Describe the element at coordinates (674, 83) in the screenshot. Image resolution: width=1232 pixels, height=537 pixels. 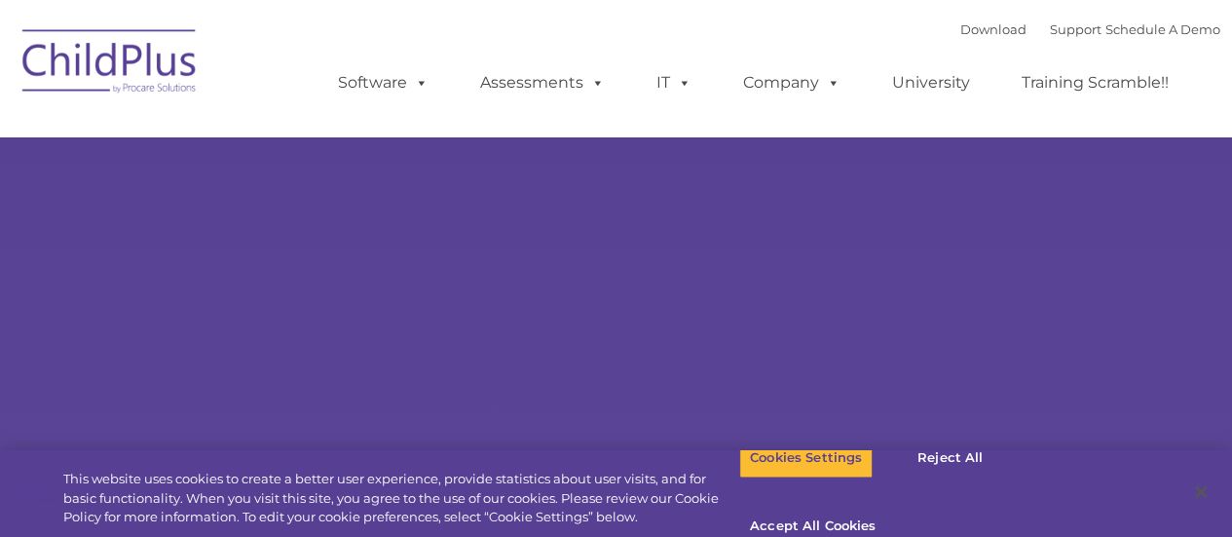
I see `a: IT` at that location.